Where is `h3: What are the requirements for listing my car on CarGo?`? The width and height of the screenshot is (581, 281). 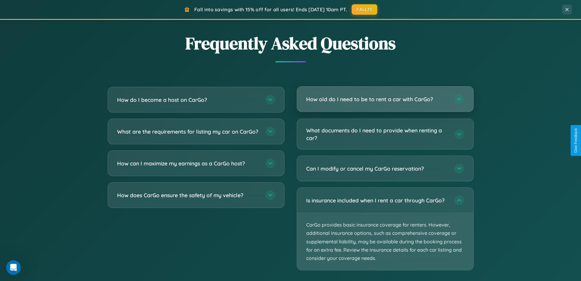
h3: What are the requirements for listing my car on CarGo? is located at coordinates (188, 131).